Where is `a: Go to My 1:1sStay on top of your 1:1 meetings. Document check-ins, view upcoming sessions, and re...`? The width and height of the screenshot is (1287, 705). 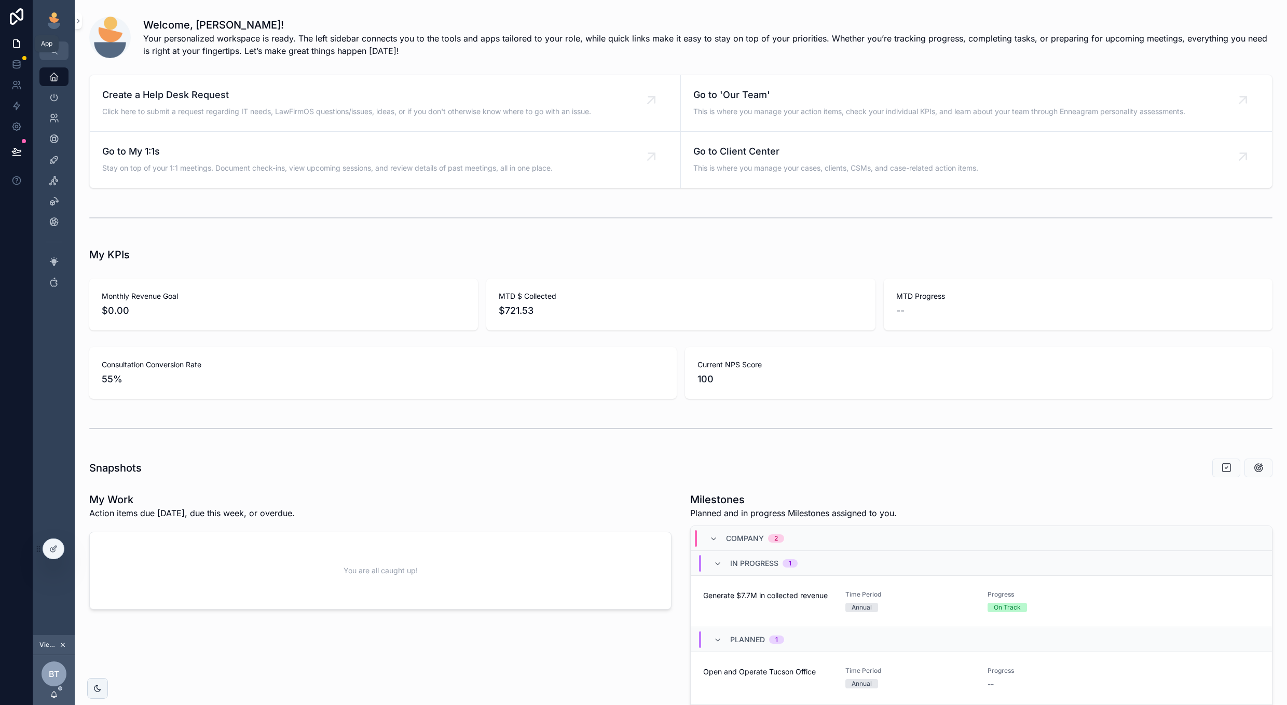
a: Go to My 1:1sStay on top of your 1:1 meetings. Document check-ins, view upcoming sessions, and re... is located at coordinates (385, 160).